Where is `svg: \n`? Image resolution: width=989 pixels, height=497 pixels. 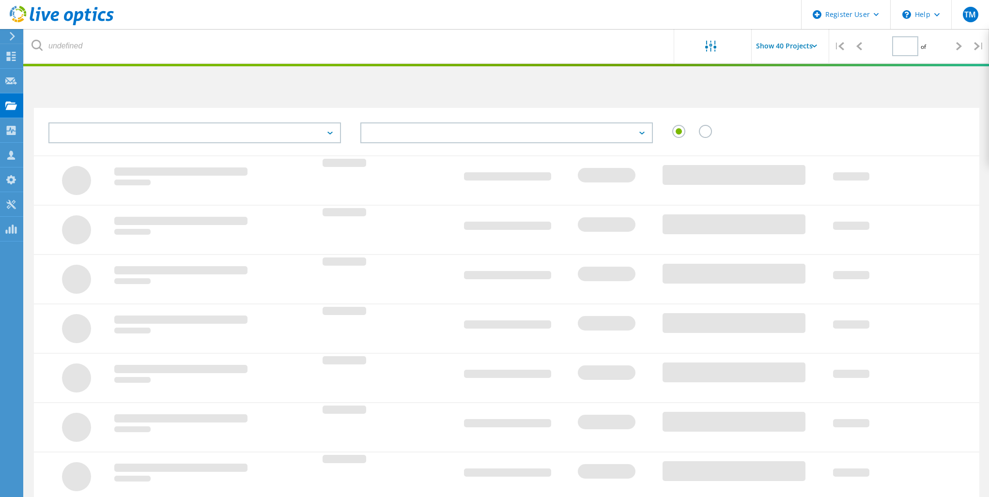
svg: \n is located at coordinates (907, 15).